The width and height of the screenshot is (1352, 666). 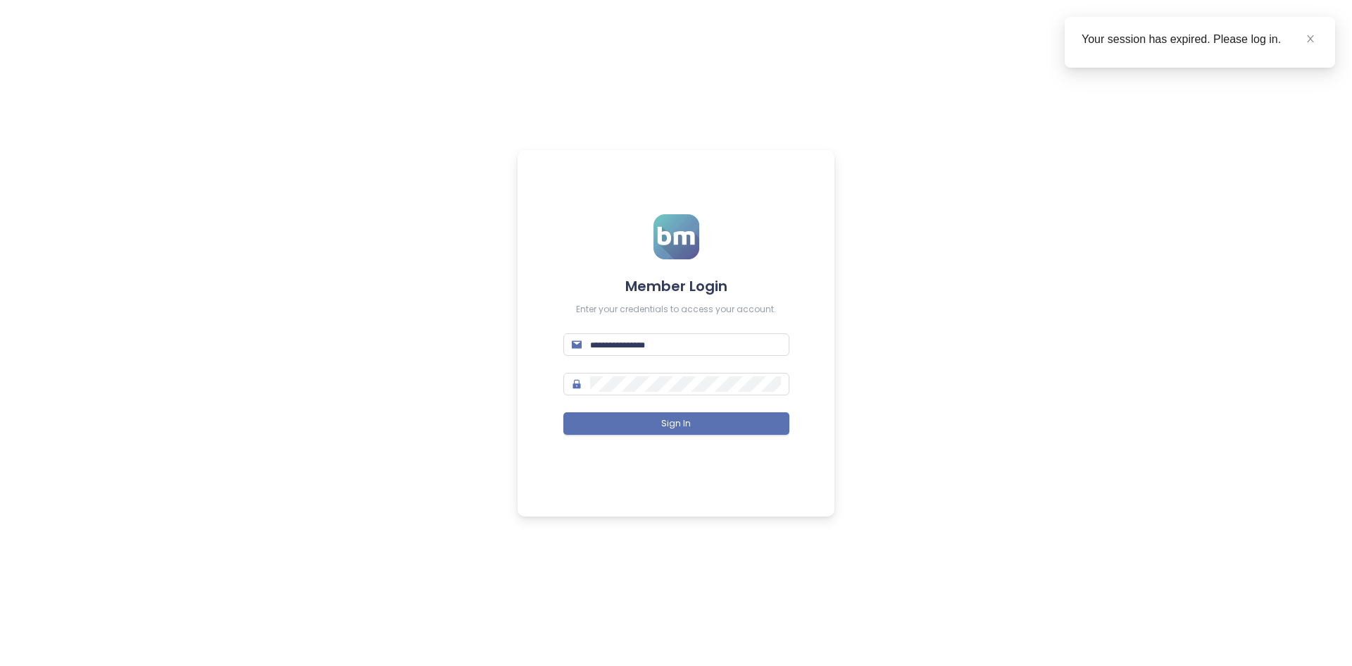 What do you see at coordinates (676, 237) in the screenshot?
I see `img: logo` at bounding box center [676, 237].